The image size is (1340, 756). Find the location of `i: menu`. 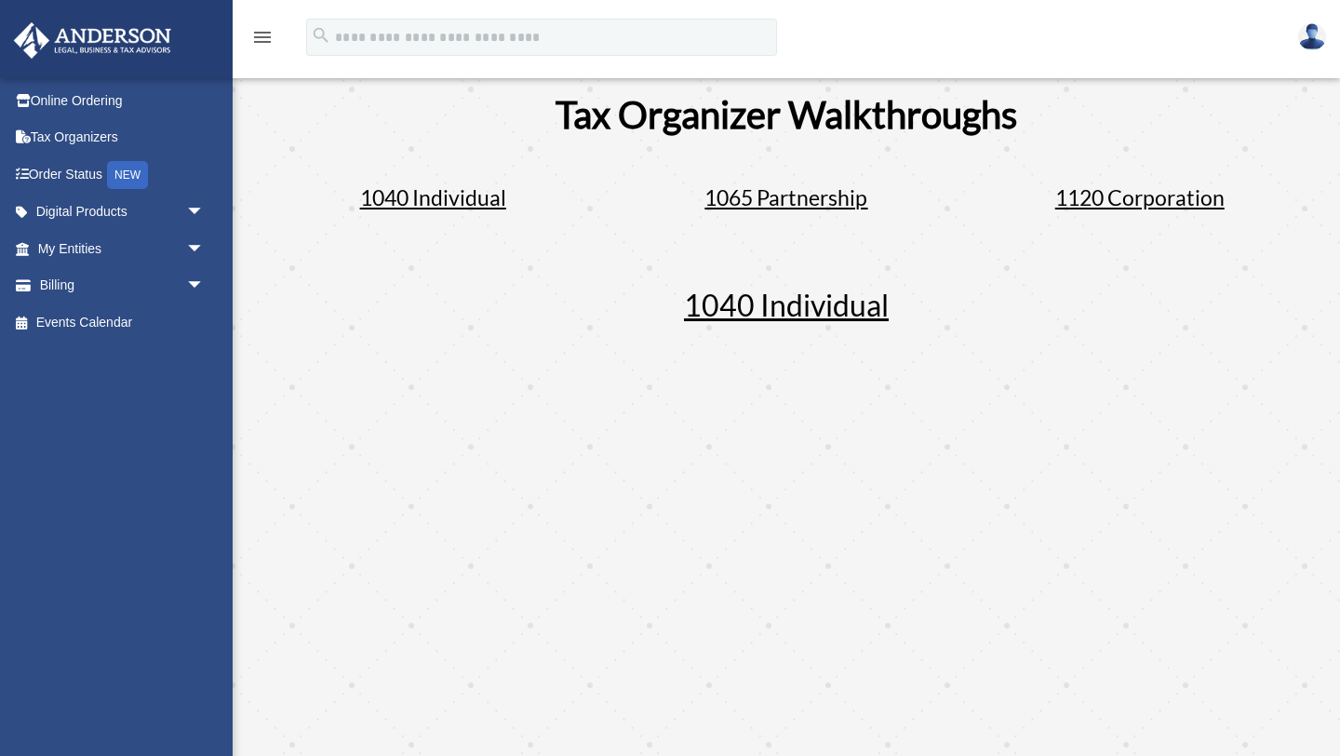

i: menu is located at coordinates (262, 37).